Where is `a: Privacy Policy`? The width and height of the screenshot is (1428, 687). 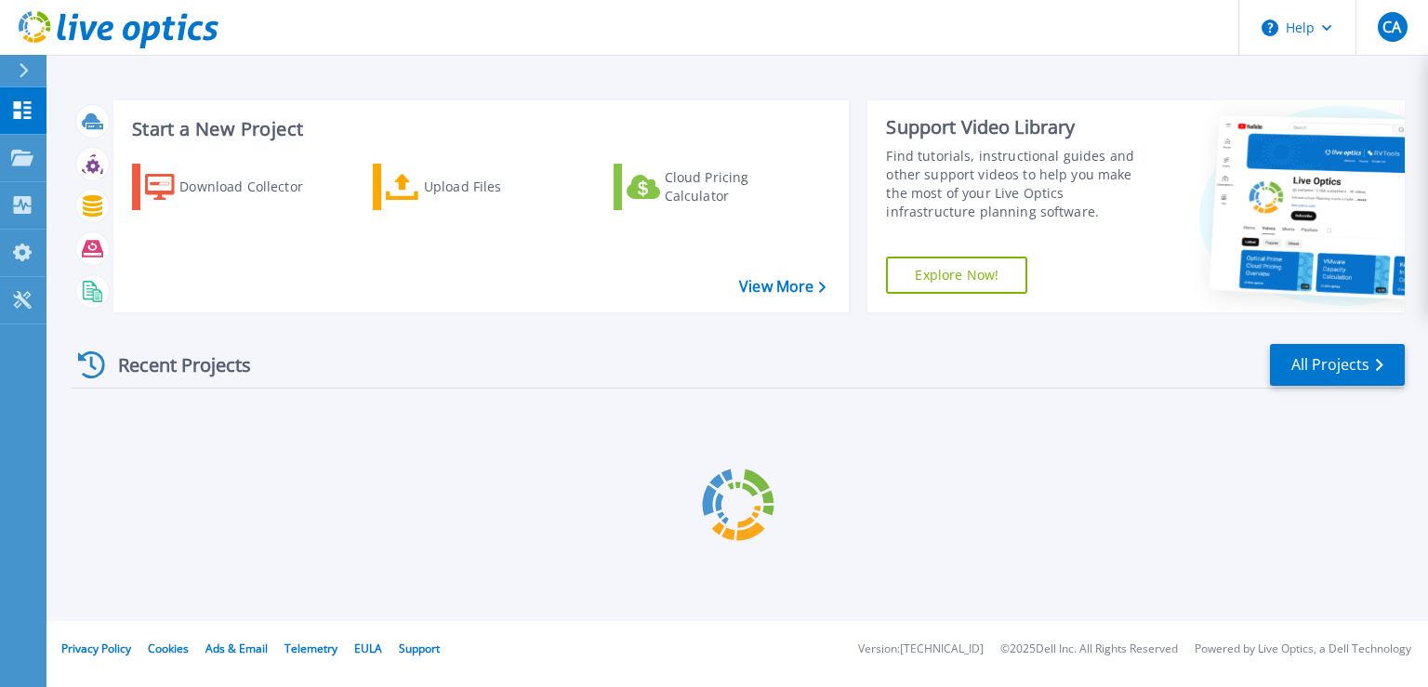 a: Privacy Policy is located at coordinates (96, 648).